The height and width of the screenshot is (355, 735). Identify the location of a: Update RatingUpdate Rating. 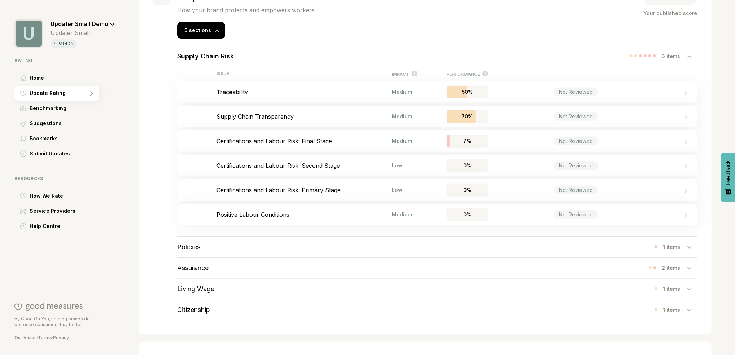
(65, 93).